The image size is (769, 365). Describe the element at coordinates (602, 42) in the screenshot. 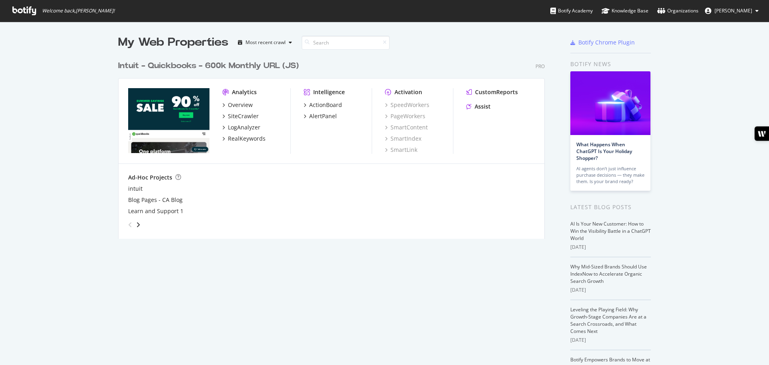

I see `a: Botify Chrome Plugin` at that location.